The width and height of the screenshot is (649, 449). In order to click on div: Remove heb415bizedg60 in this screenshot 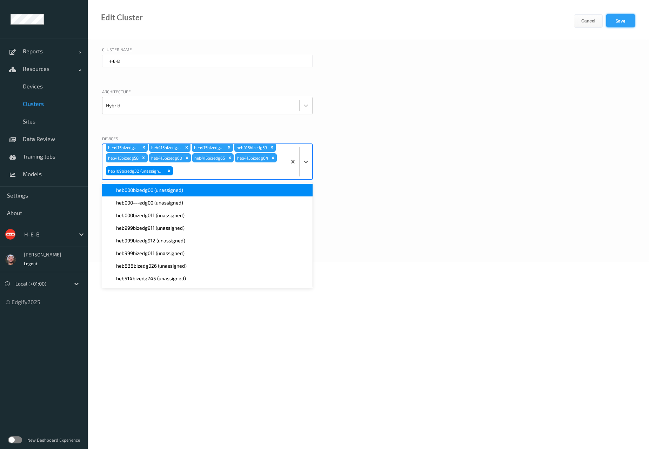, I will do `click(187, 158)`.